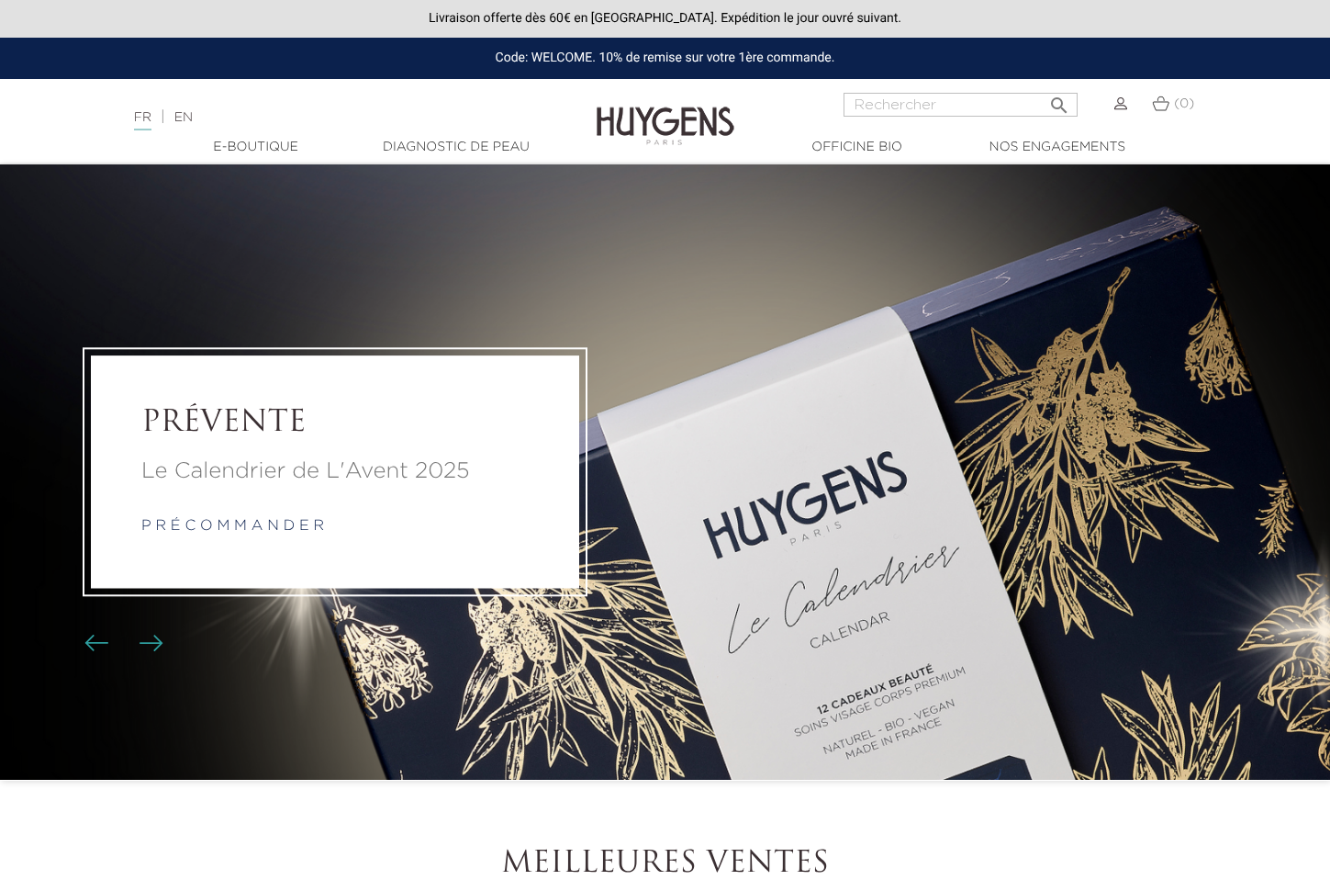 The image size is (1330, 880). I want to click on img: Huygens, so click(666, 112).